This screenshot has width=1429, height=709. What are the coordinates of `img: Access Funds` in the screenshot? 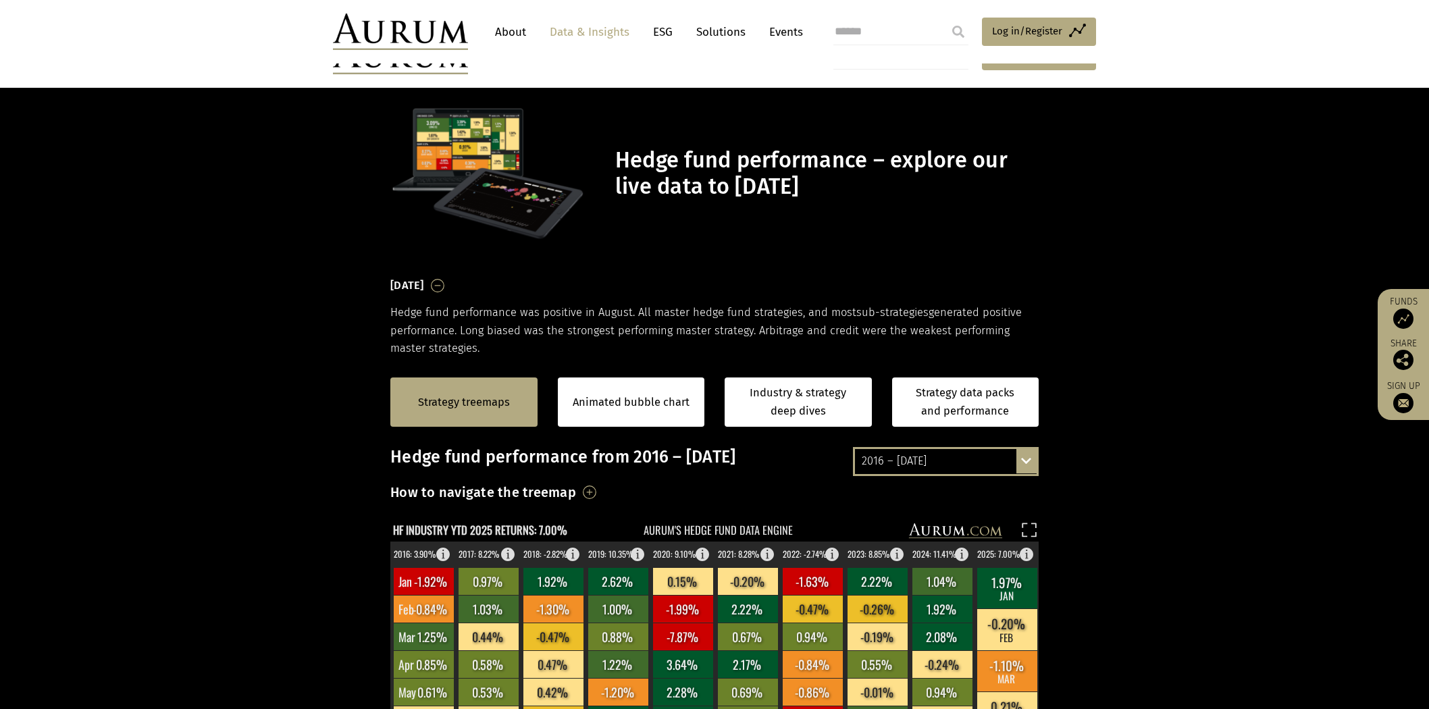 It's located at (1403, 319).